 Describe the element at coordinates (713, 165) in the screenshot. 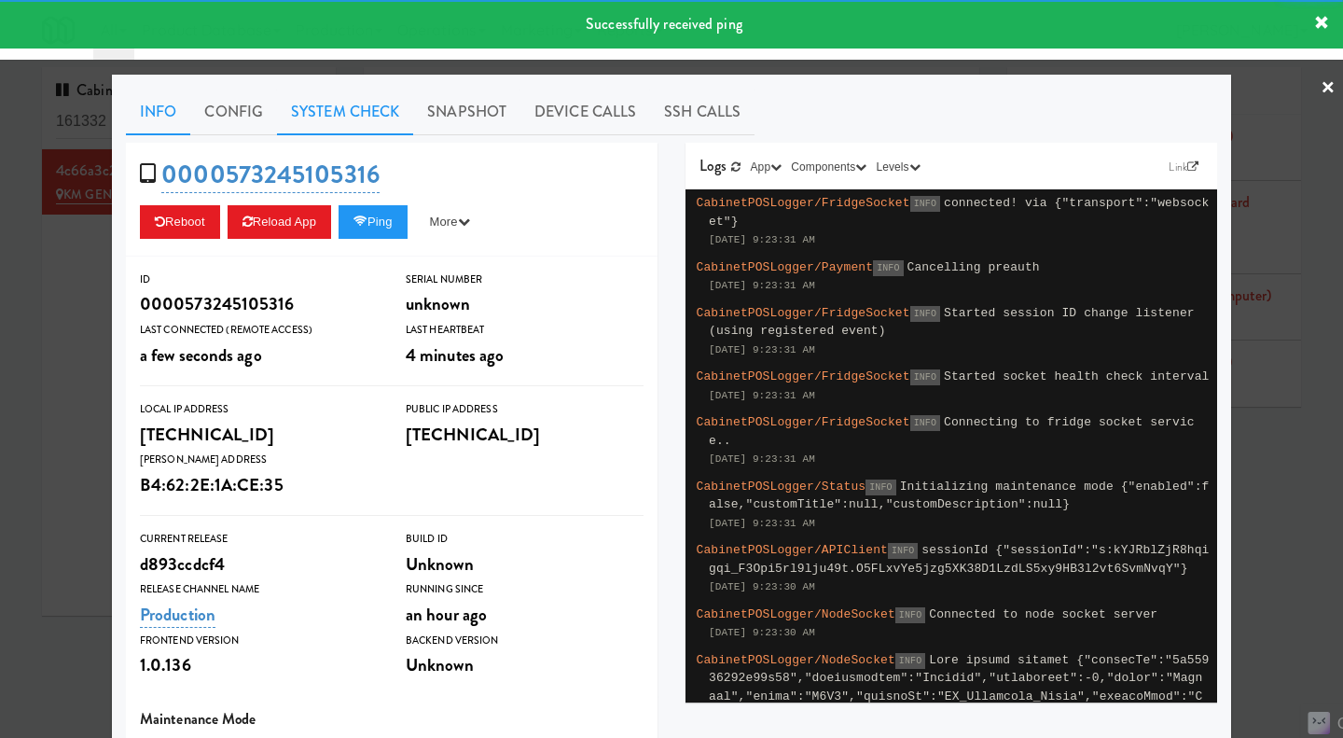

I see `span: Logs` at that location.